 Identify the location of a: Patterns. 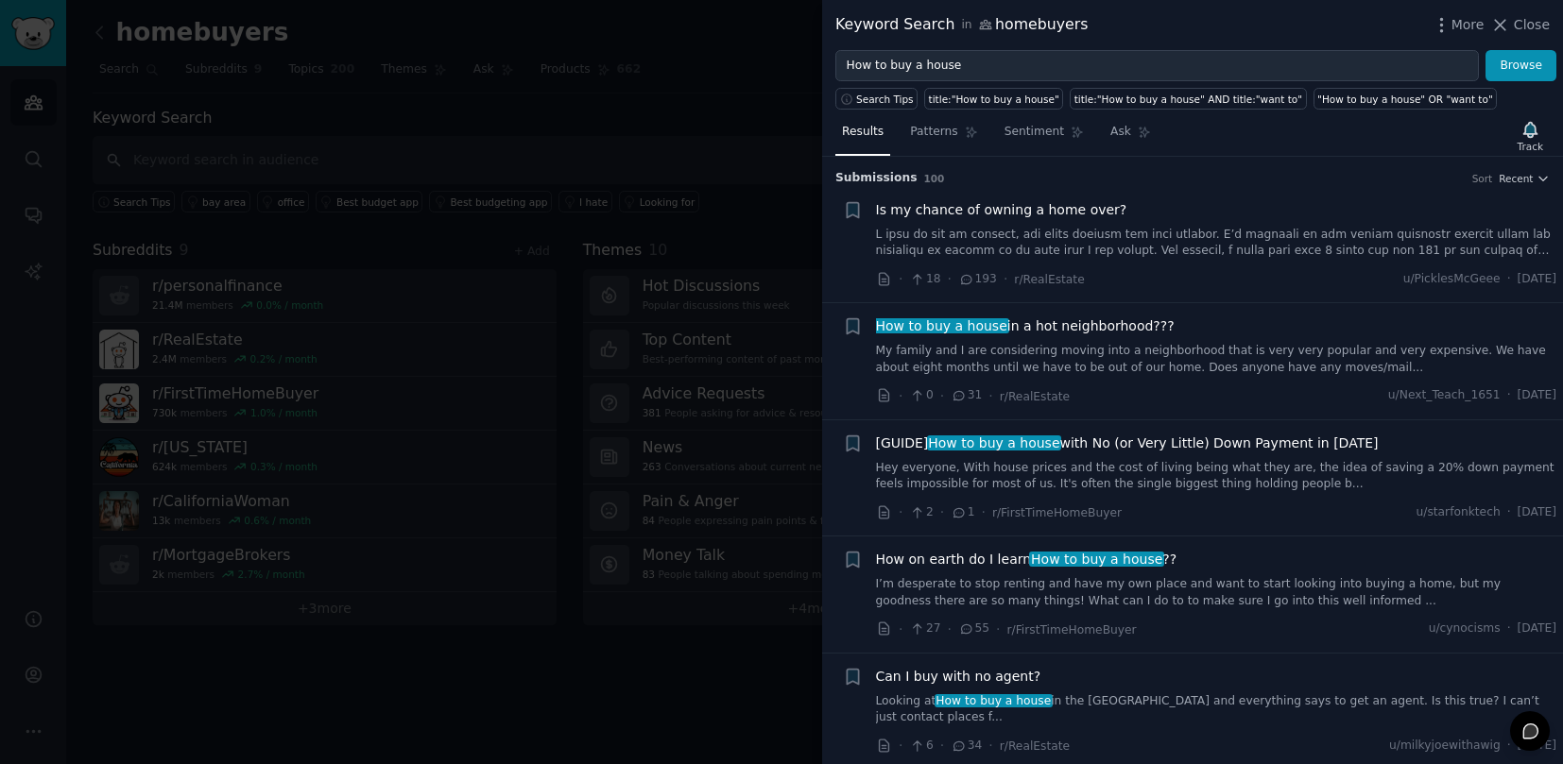
(943, 136).